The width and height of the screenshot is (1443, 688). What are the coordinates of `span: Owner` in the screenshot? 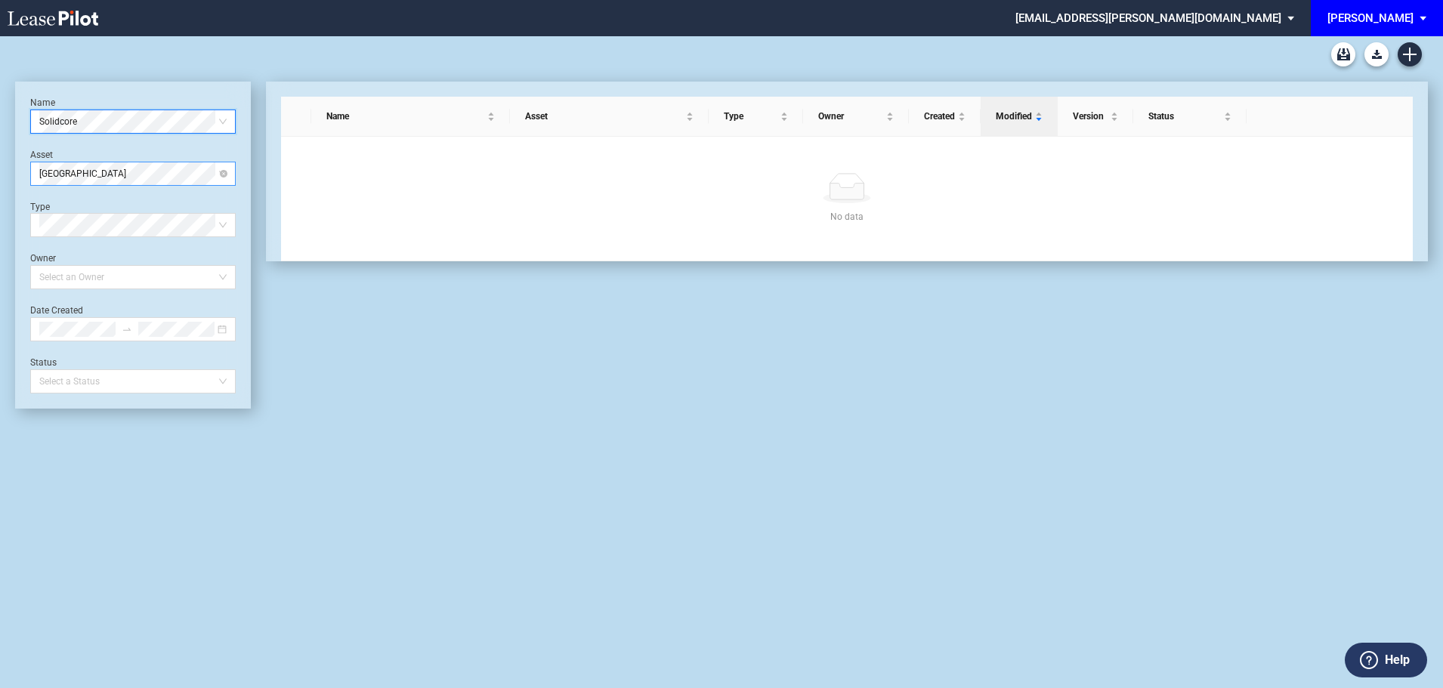 It's located at (851, 116).